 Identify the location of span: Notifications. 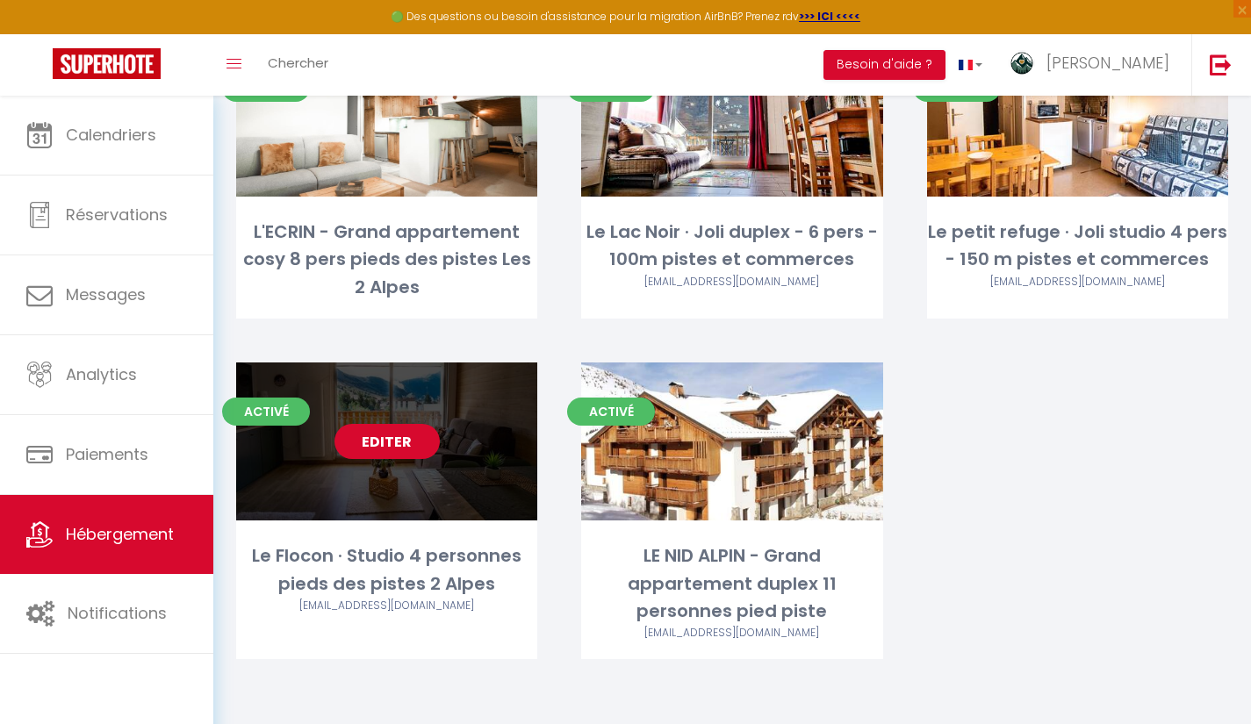
(117, 613).